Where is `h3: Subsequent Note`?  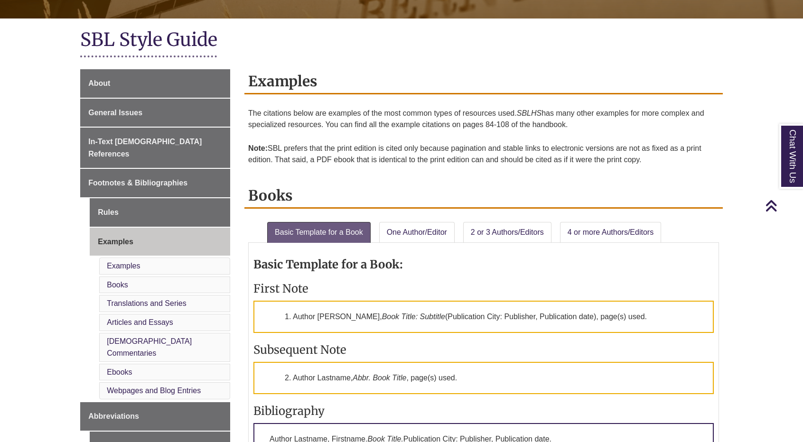
h3: Subsequent Note is located at coordinates (484, 350).